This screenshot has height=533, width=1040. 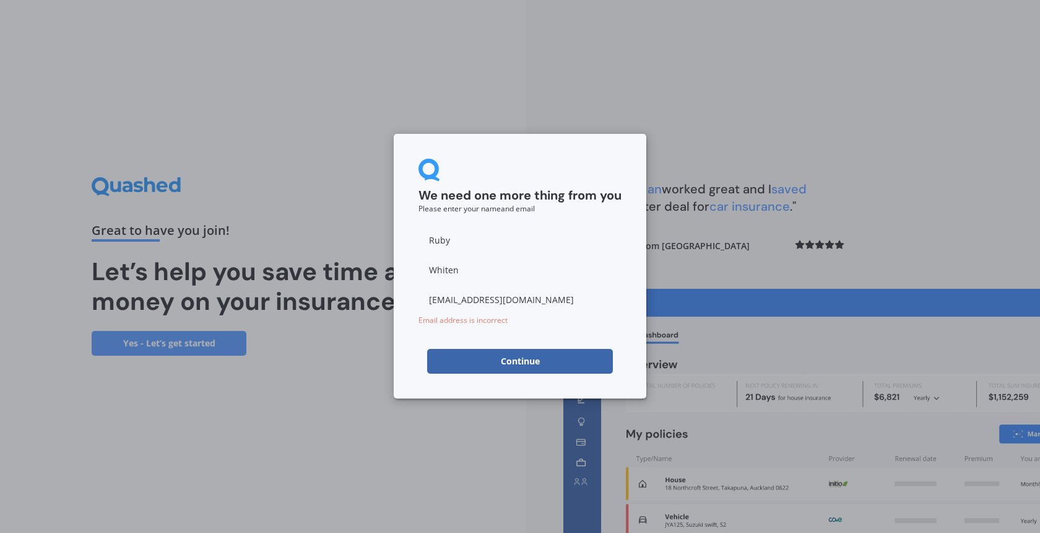 What do you see at coordinates (477, 208) in the screenshot?
I see `small: Please enter your name and email` at bounding box center [477, 208].